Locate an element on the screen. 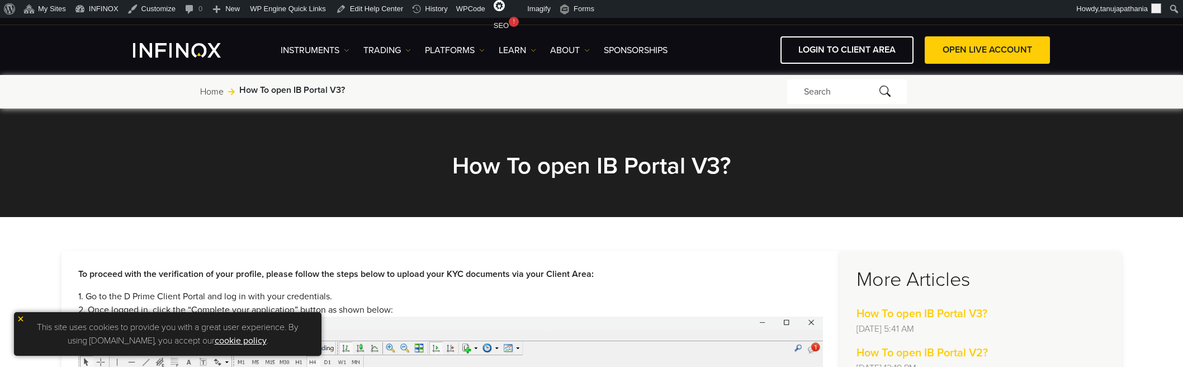  strong: To proceed with the verification of your profile, please follow the steps below to upload your KY... is located at coordinates (336, 274).